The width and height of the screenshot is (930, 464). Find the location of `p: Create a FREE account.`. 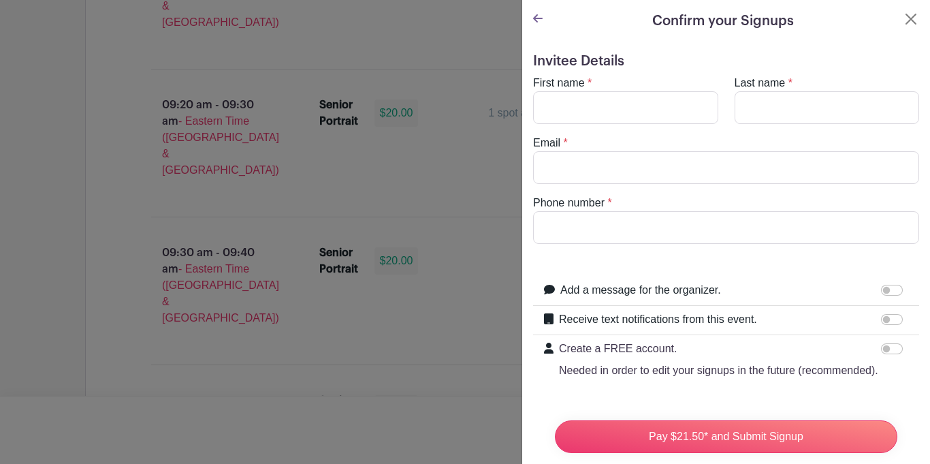

p: Create a FREE account. is located at coordinates (718, 349).